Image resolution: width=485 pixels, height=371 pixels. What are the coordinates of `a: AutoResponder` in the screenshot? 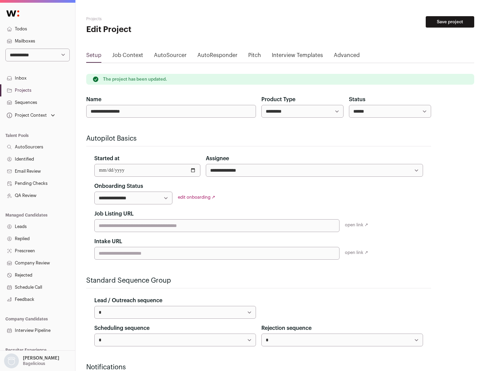 It's located at (217, 57).